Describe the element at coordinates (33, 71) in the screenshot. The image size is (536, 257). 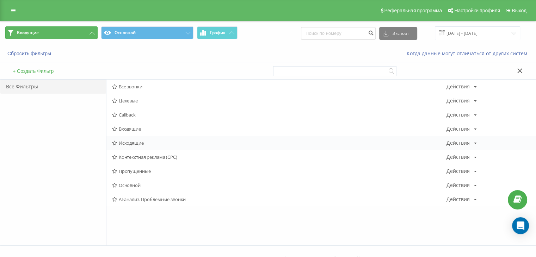
I see `button: + Создать Фильтр` at that location.